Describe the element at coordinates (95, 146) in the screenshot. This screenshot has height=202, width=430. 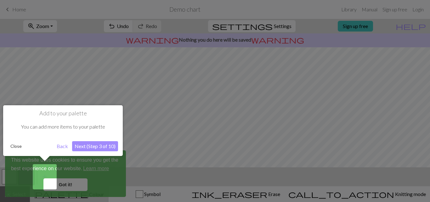
I see `button: Next (Step 3 of 10)` at that location.